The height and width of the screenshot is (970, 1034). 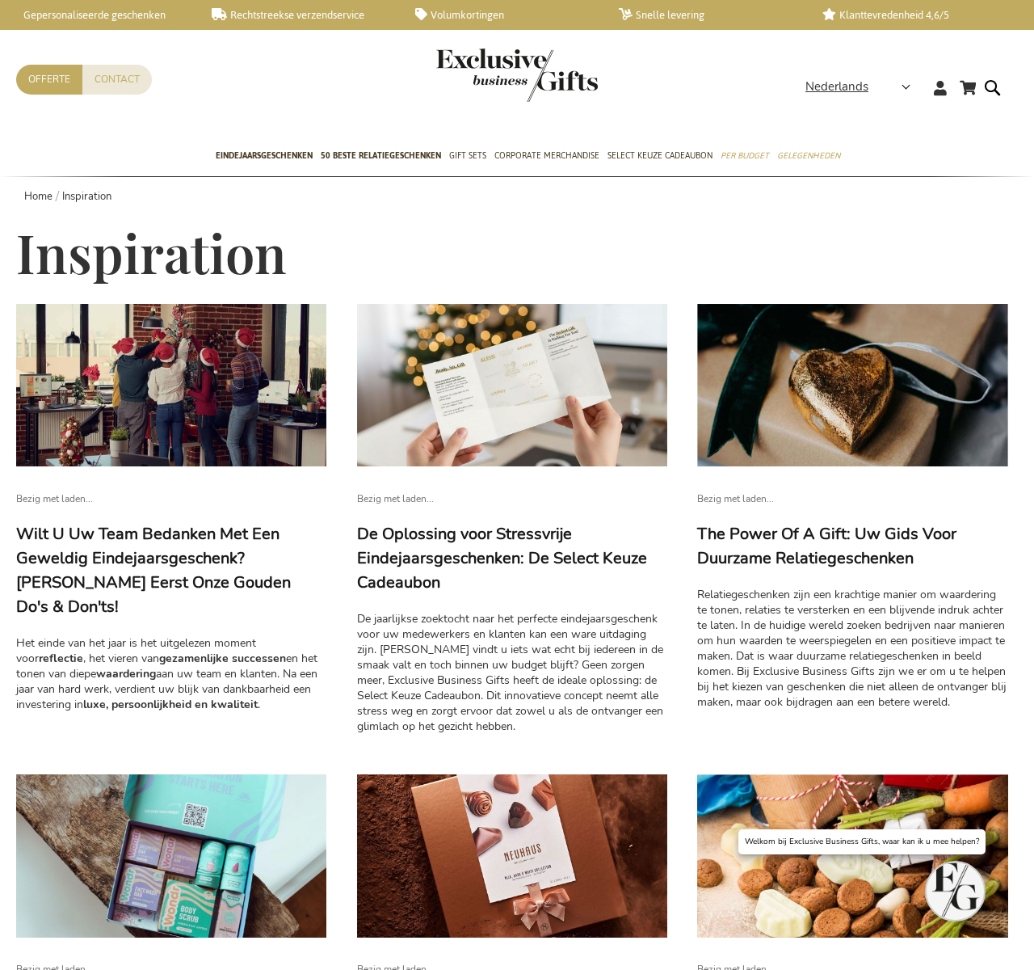 I want to click on img: Waarom Het Belgische Merk WONDR Het Perfecte Duurzame Relatiegeschenk Is, so click(x=171, y=856).